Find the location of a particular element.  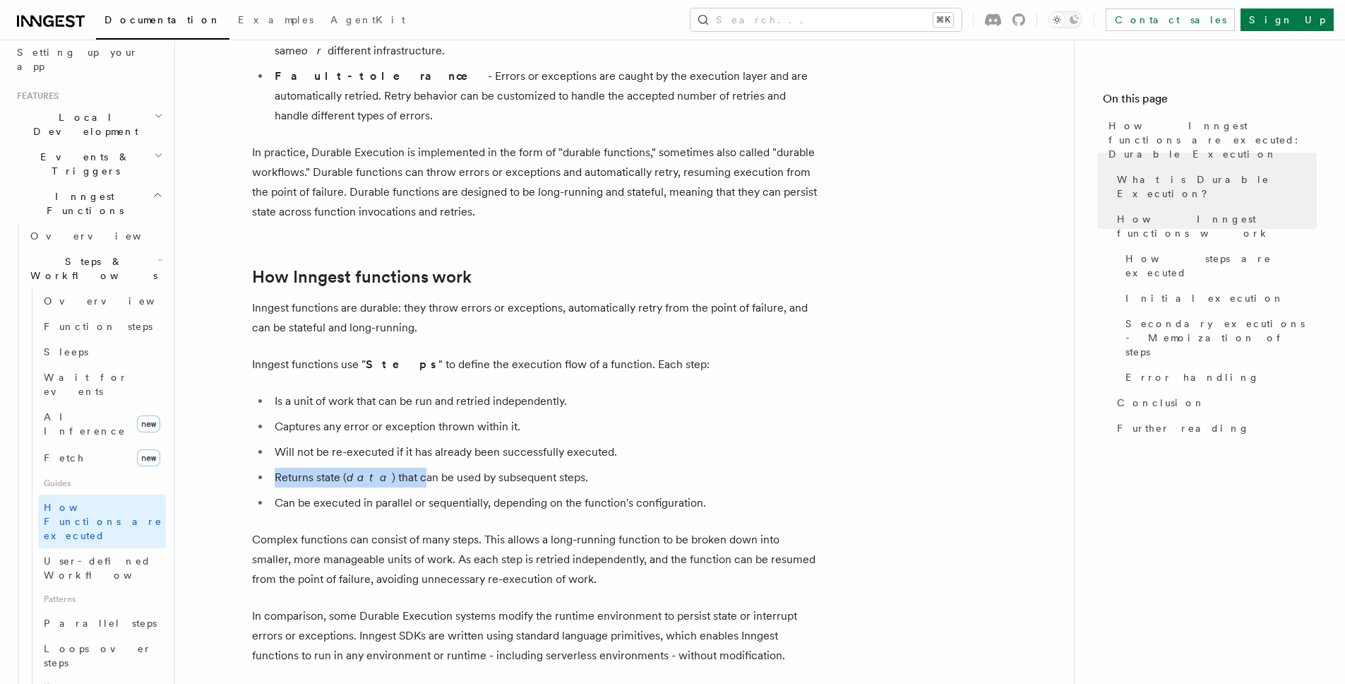

span: Inngest Functions is located at coordinates (82, 203).